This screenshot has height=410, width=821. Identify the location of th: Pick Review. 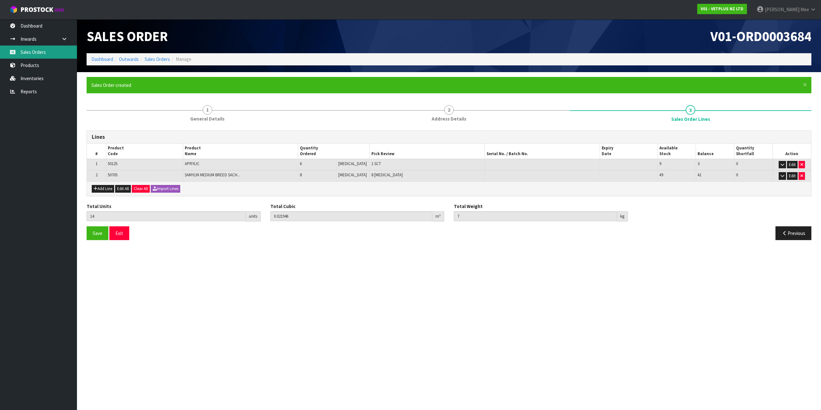
(427, 151).